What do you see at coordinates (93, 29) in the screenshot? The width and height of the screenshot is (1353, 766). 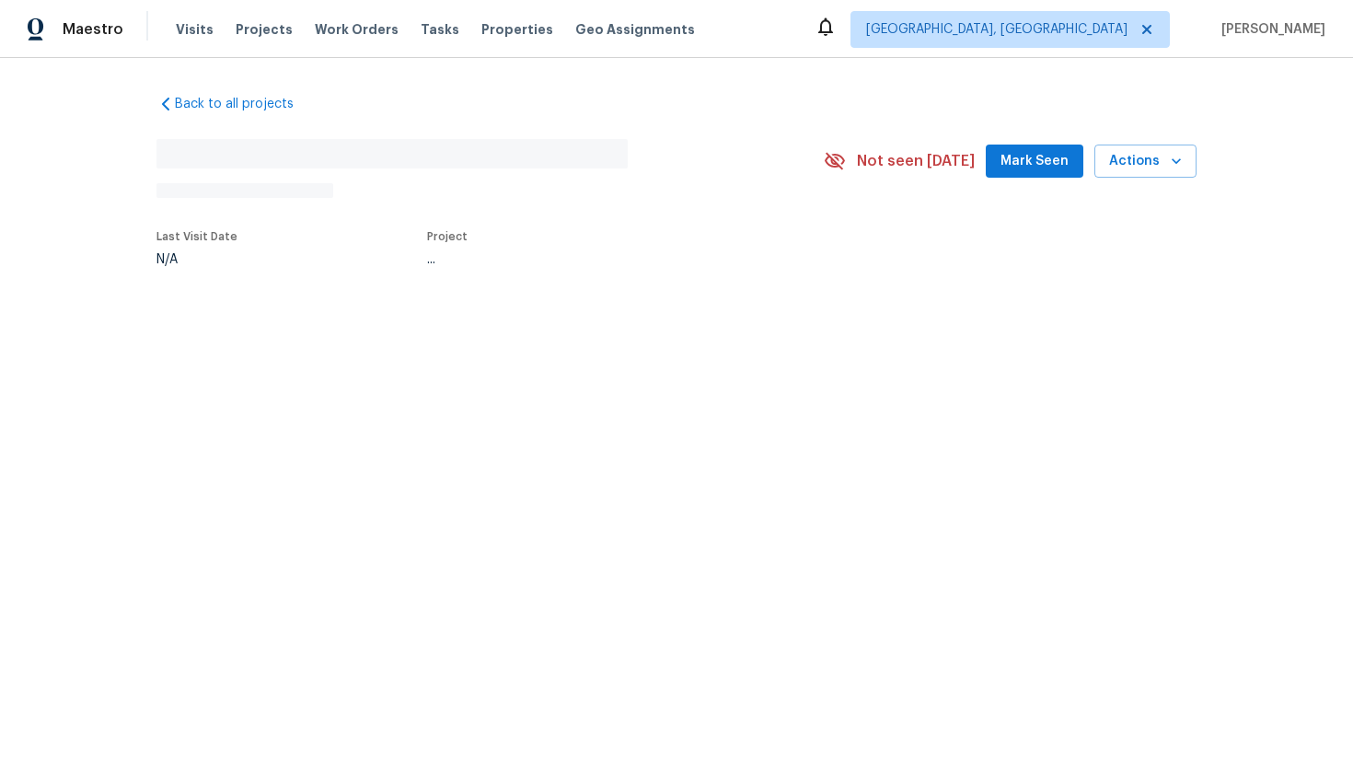 I see `span: Maestro` at bounding box center [93, 29].